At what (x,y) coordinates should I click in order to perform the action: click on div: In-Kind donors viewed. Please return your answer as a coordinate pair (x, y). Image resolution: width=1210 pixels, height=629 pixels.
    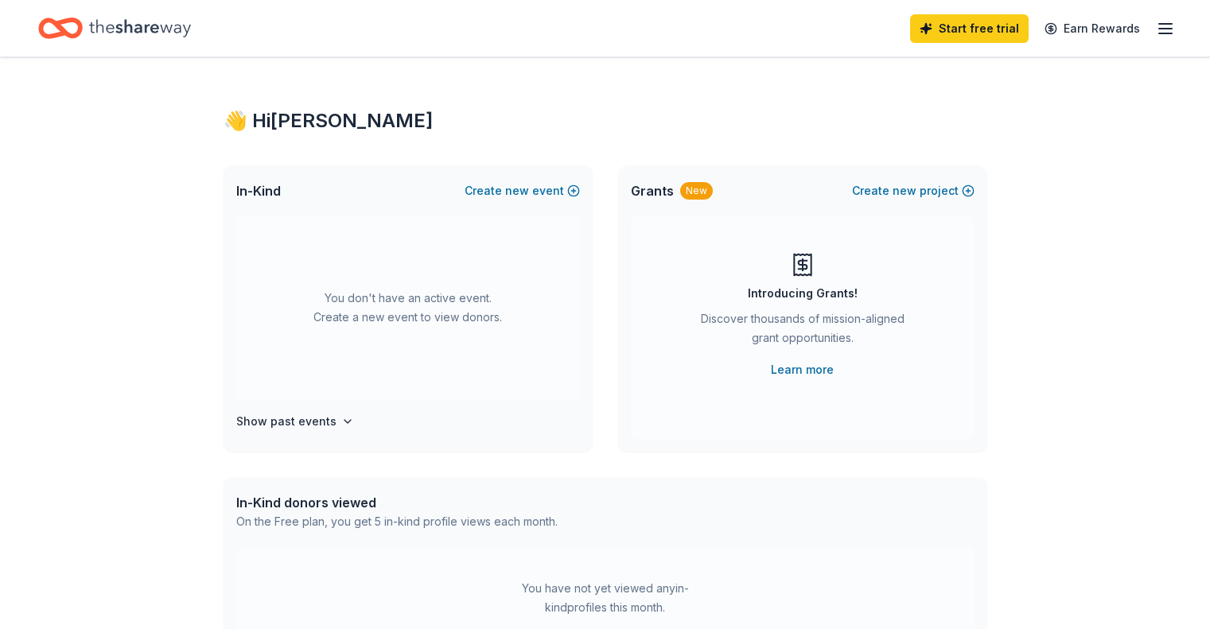
    Looking at the image, I should click on (397, 503).